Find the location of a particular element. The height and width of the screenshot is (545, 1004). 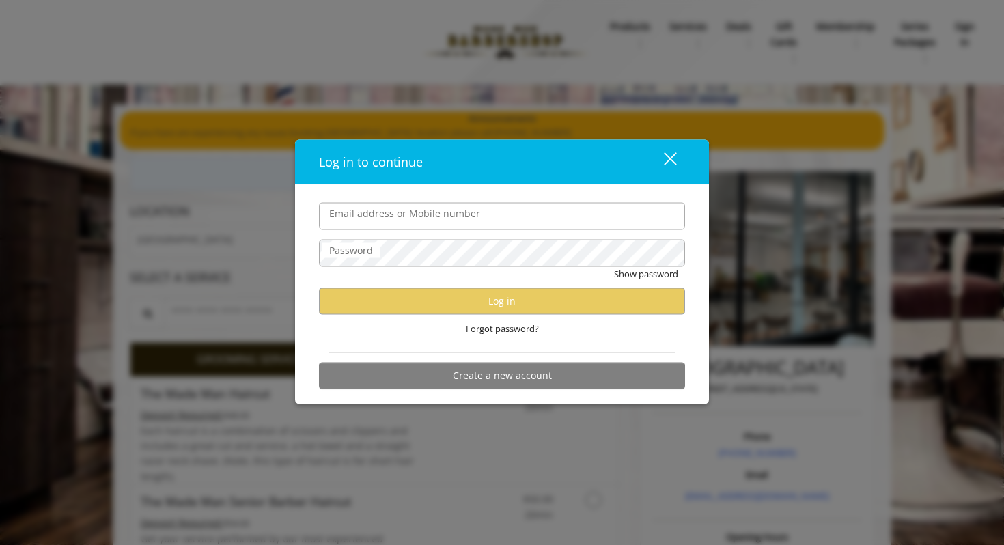

span: Forgot password? is located at coordinates (502, 328).